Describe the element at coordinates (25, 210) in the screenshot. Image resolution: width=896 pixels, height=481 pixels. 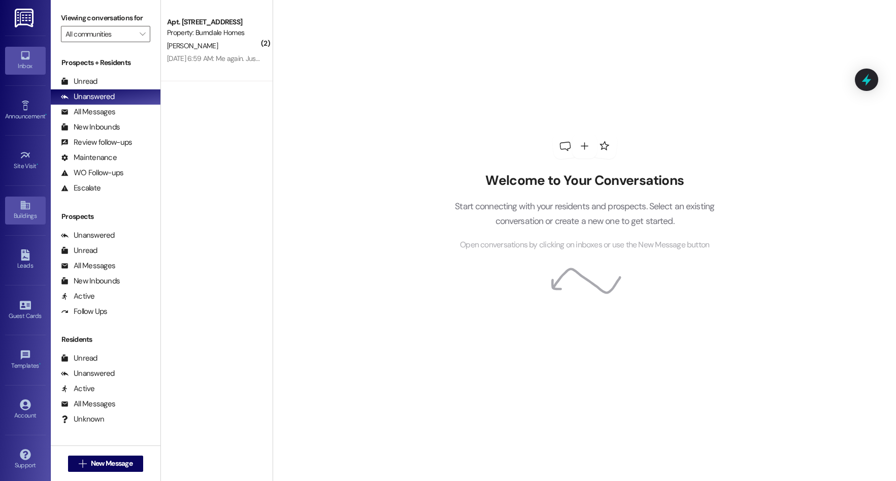
I see `a: Buildings` at that location.